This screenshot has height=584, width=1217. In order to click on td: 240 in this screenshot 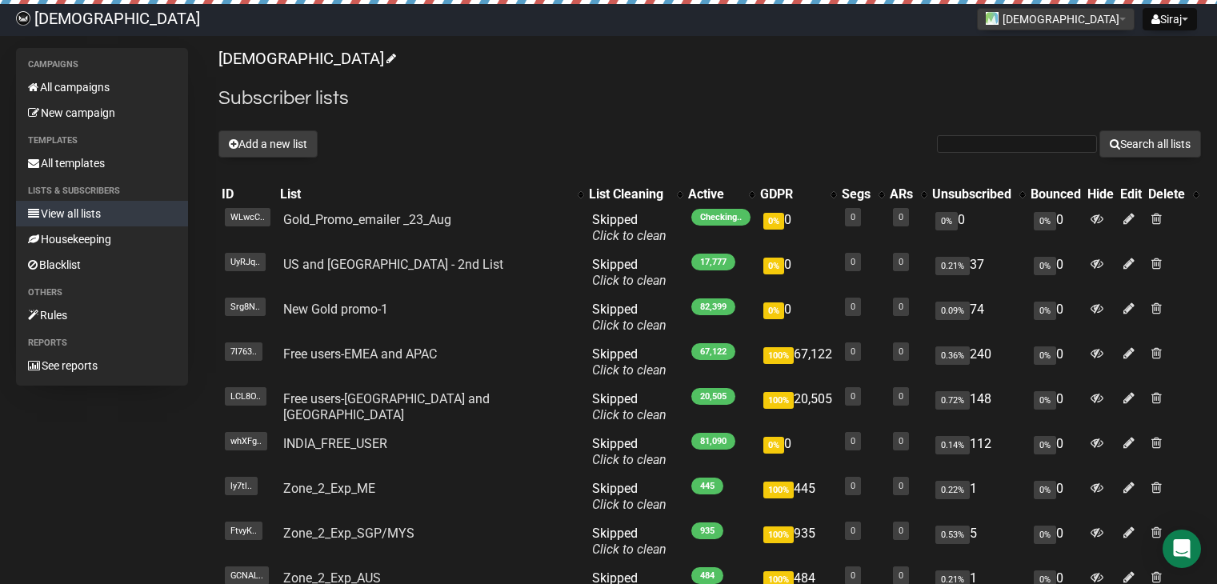, I will do `click(978, 363)`.